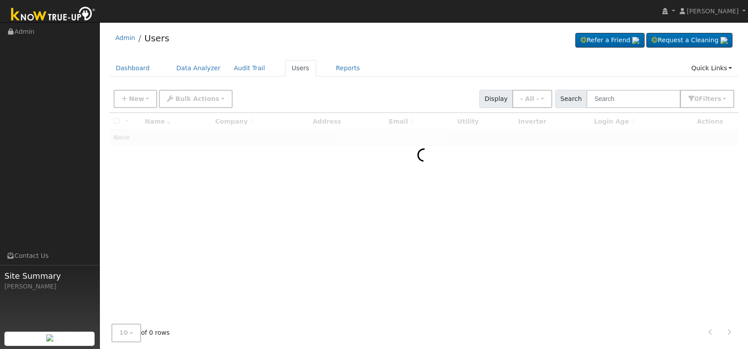 The height and width of the screenshot is (349, 748). Describe the element at coordinates (50, 275) in the screenshot. I see `span: Site Summary` at that location.